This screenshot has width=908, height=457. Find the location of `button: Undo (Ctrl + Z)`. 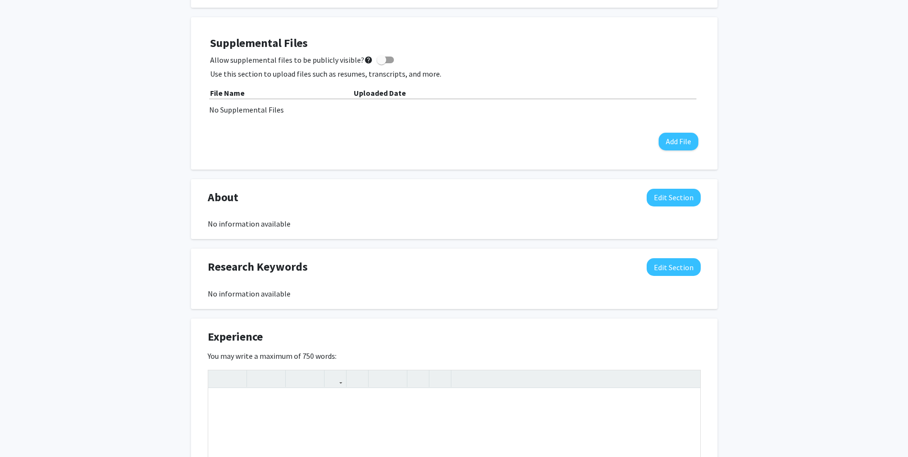

button: Undo (Ctrl + Z) is located at coordinates (219, 378).